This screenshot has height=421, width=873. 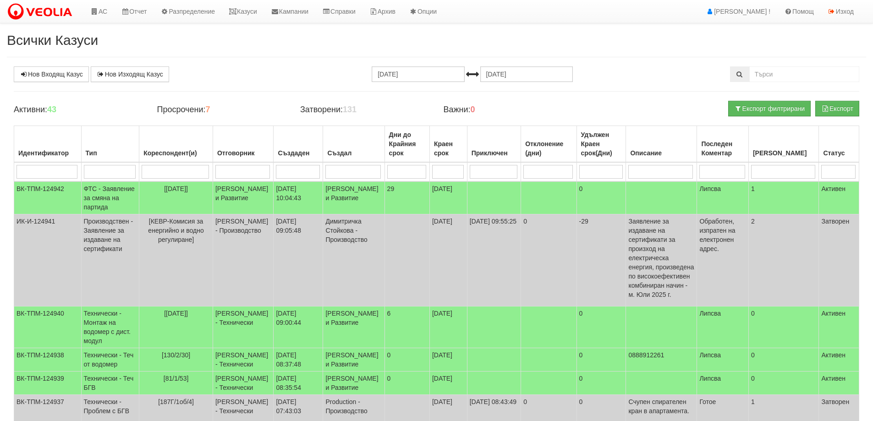 What do you see at coordinates (110, 360) in the screenshot?
I see `td: Технически - Теч от водомер` at bounding box center [110, 360].